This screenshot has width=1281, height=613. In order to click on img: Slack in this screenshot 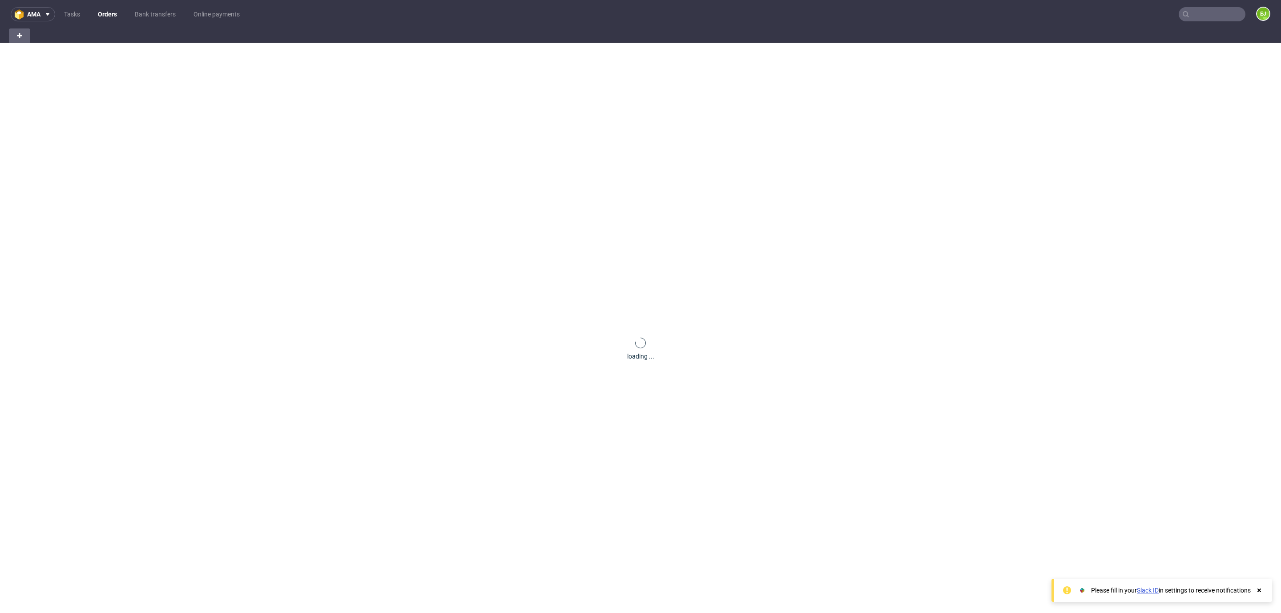, I will do `click(1083, 590)`.